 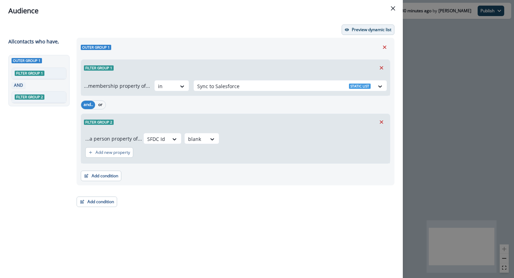 I want to click on button: Preview dynamic list, so click(x=368, y=30).